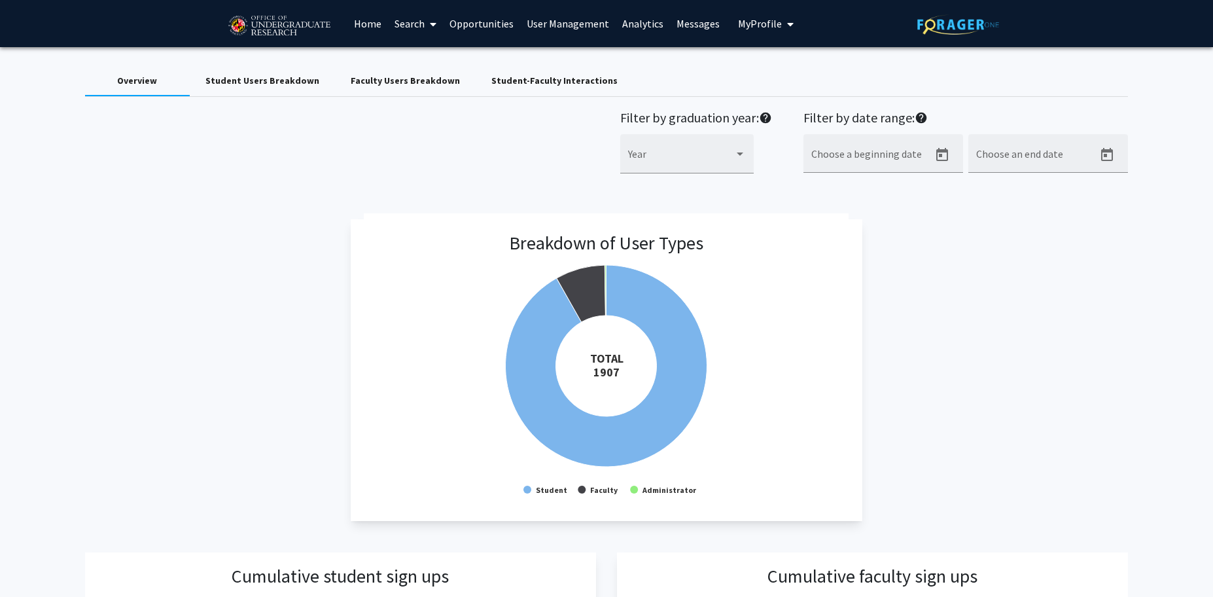 This screenshot has height=597, width=1213. I want to click on a: Analytics, so click(642, 24).